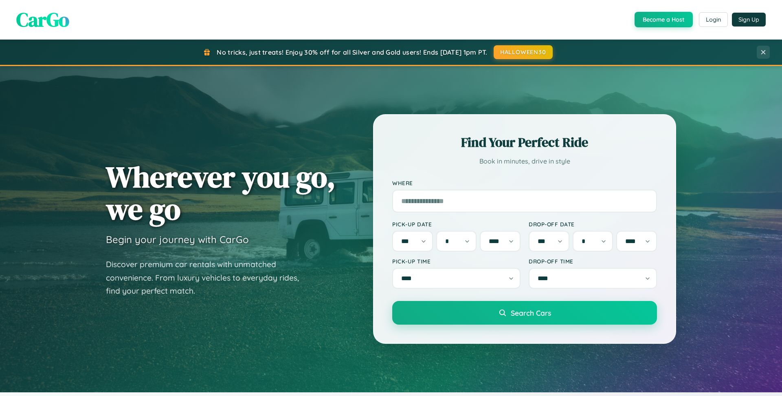  What do you see at coordinates (456, 261) in the screenshot?
I see `label: Pick-up Time` at bounding box center [456, 261].